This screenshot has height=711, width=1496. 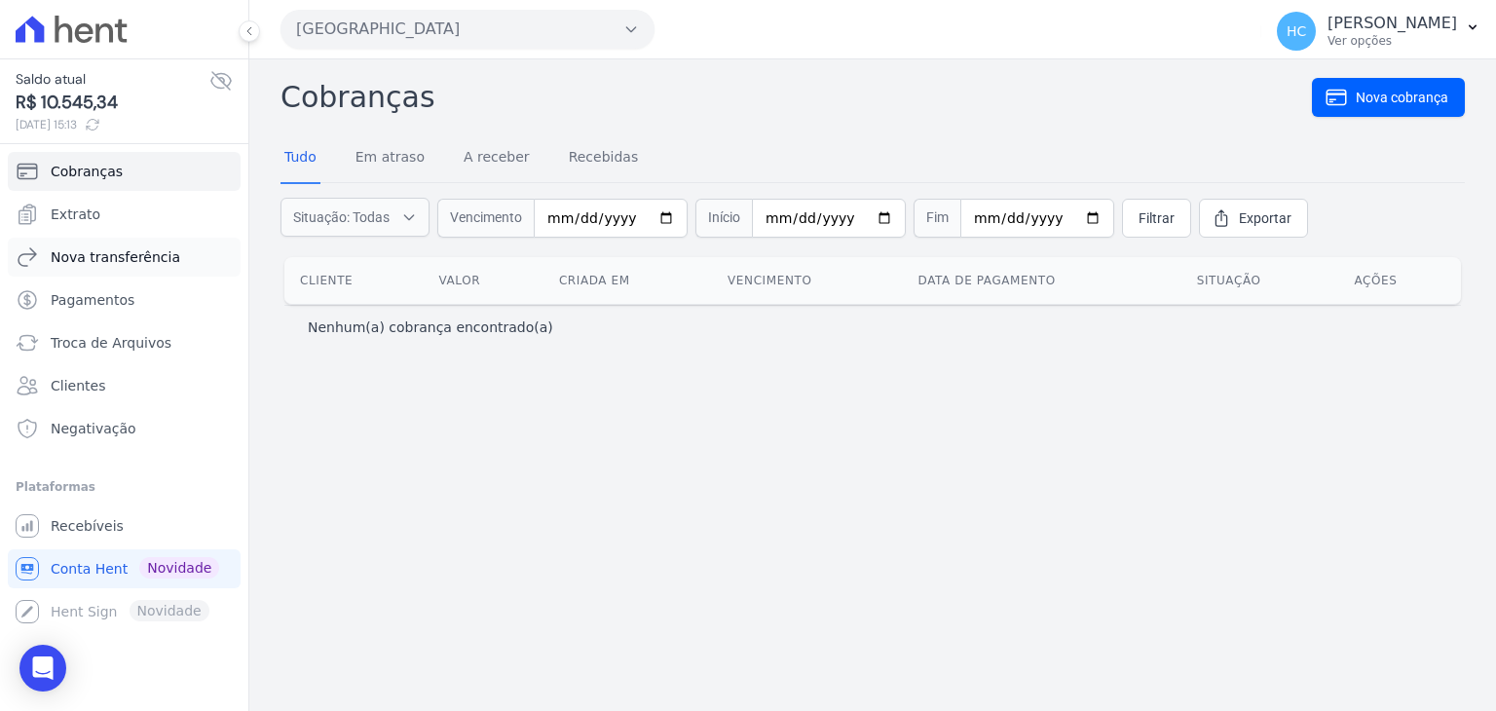 What do you see at coordinates (124, 526) in the screenshot?
I see `a: Recebíveis` at bounding box center [124, 526].